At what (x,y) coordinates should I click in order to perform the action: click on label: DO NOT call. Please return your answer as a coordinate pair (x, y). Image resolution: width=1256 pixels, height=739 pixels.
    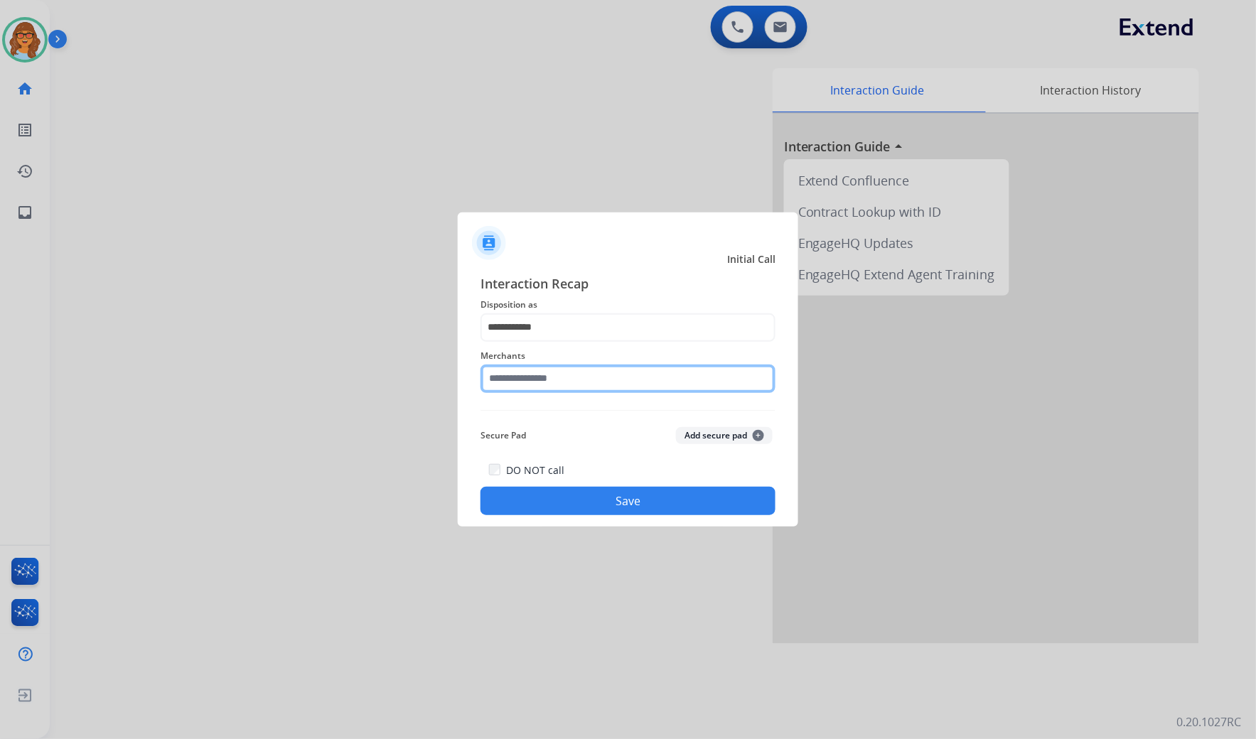
    Looking at the image, I should click on (535, 471).